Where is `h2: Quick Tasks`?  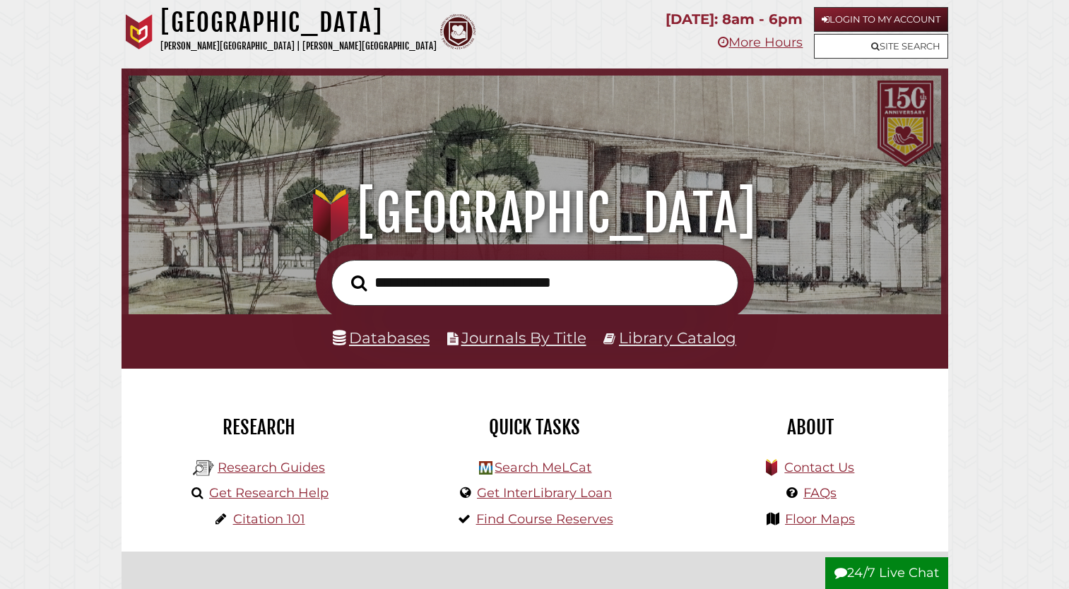 h2: Quick Tasks is located at coordinates (535, 427).